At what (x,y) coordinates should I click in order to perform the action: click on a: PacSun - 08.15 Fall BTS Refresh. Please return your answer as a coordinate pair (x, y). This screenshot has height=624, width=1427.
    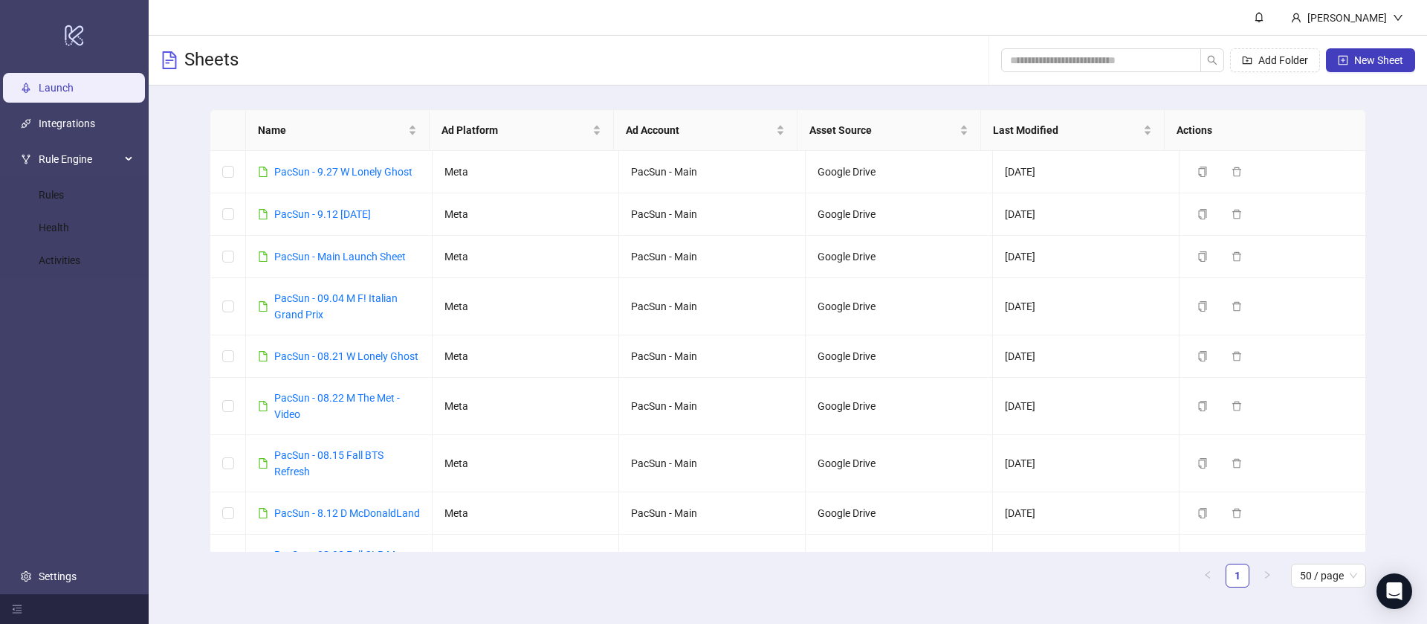
    Looking at the image, I should click on (329, 463).